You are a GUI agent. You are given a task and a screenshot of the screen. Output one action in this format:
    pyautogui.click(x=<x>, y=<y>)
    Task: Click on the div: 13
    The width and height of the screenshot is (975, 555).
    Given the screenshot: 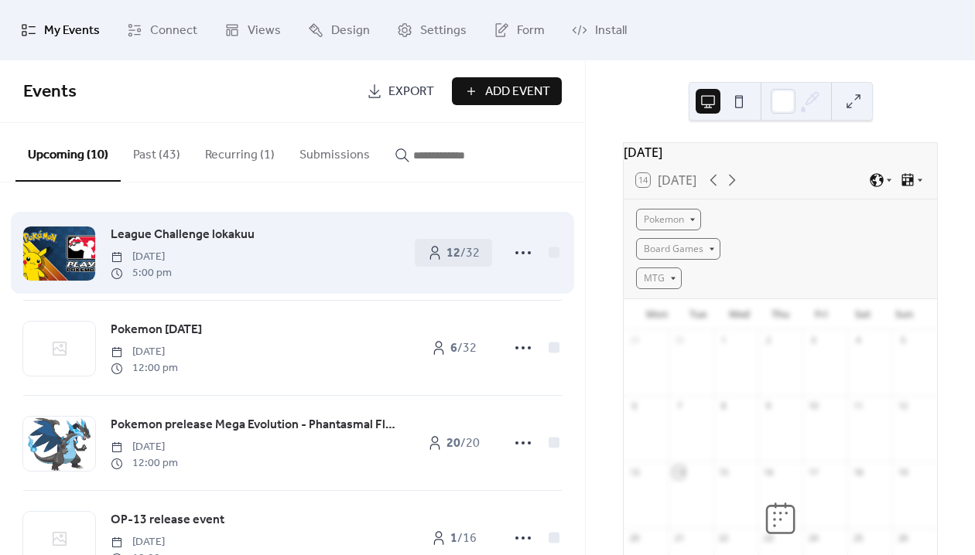 What is the action you would take?
    pyautogui.click(x=633, y=472)
    